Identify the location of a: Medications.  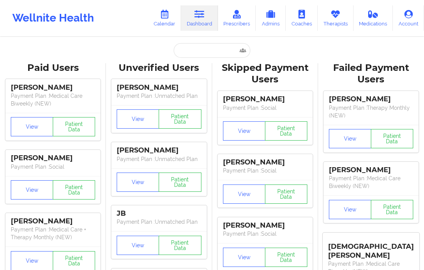
(373, 18).